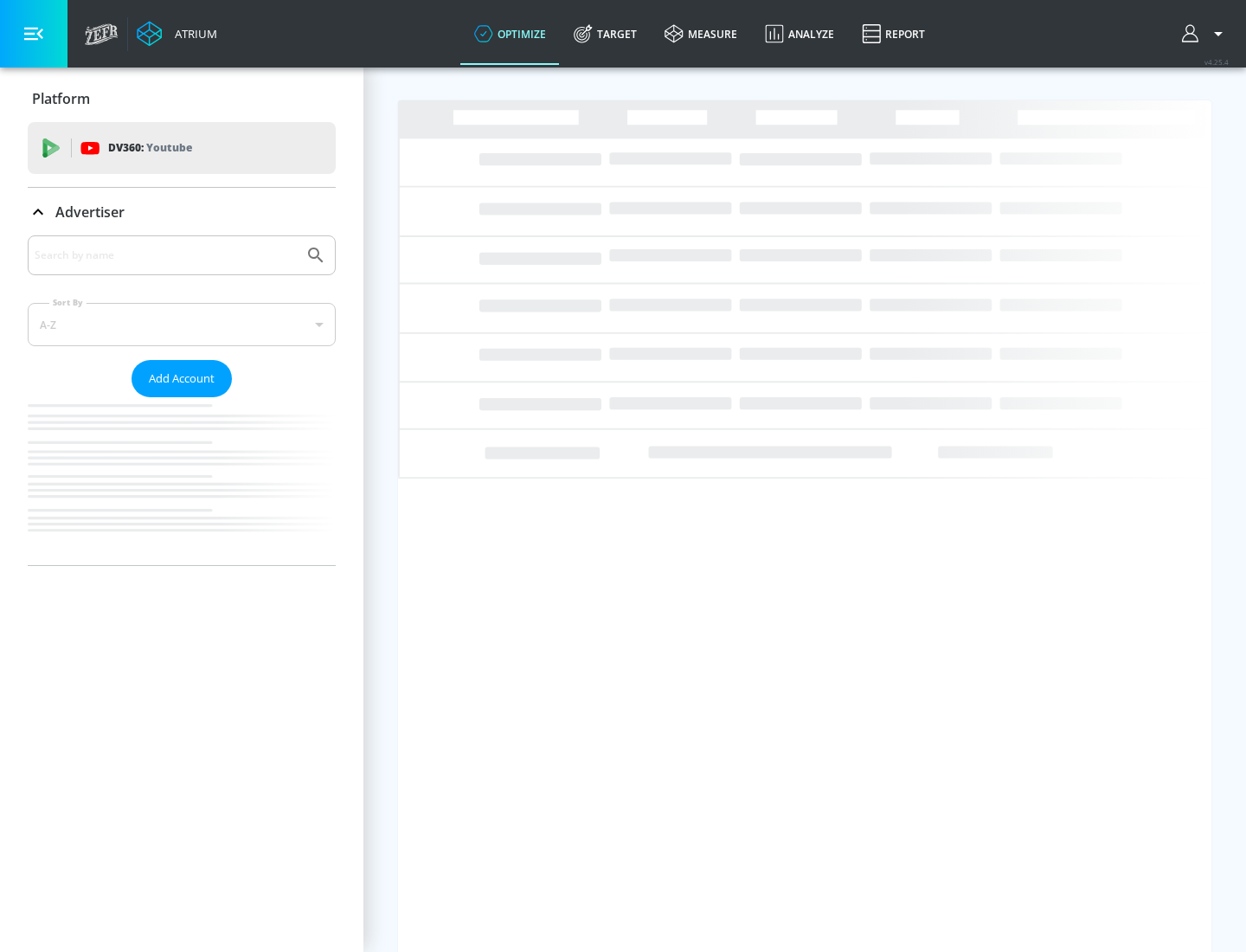 The width and height of the screenshot is (1246, 952). What do you see at coordinates (182, 324) in the screenshot?
I see `div: A-Z` at bounding box center [182, 324].